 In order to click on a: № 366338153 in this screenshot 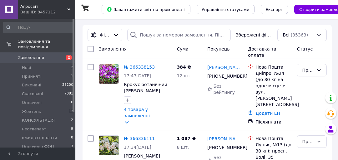, I will do `click(139, 67)`.